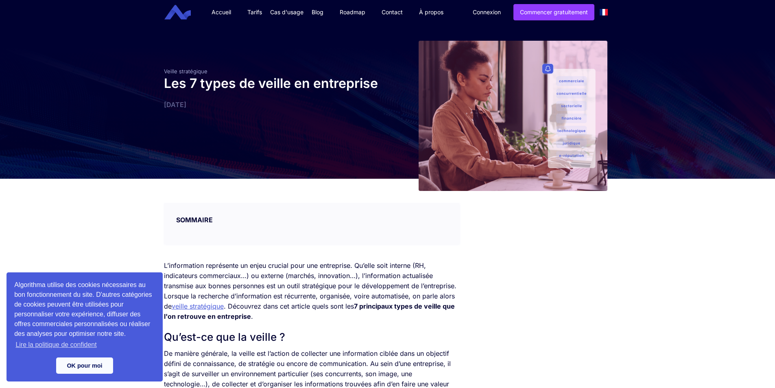  I want to click on div: Veille stratégique, so click(274, 71).